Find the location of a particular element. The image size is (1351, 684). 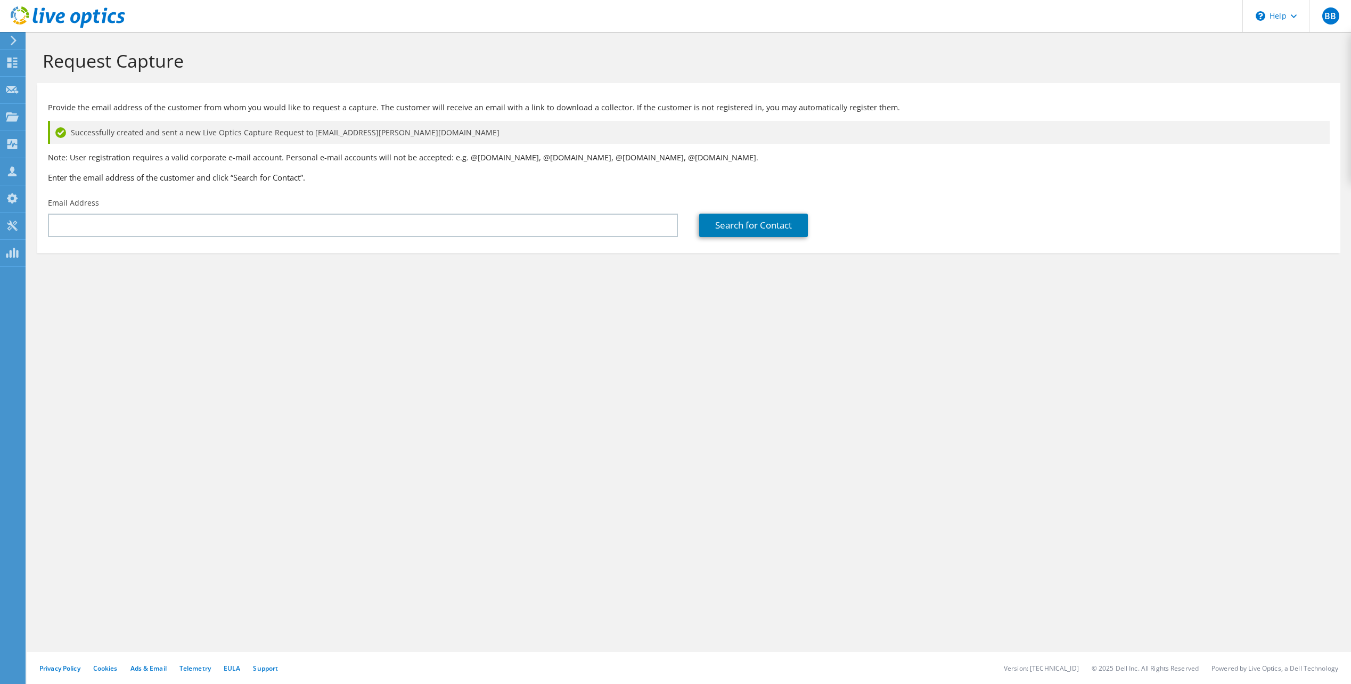

h1: Request Capture is located at coordinates (686, 61).